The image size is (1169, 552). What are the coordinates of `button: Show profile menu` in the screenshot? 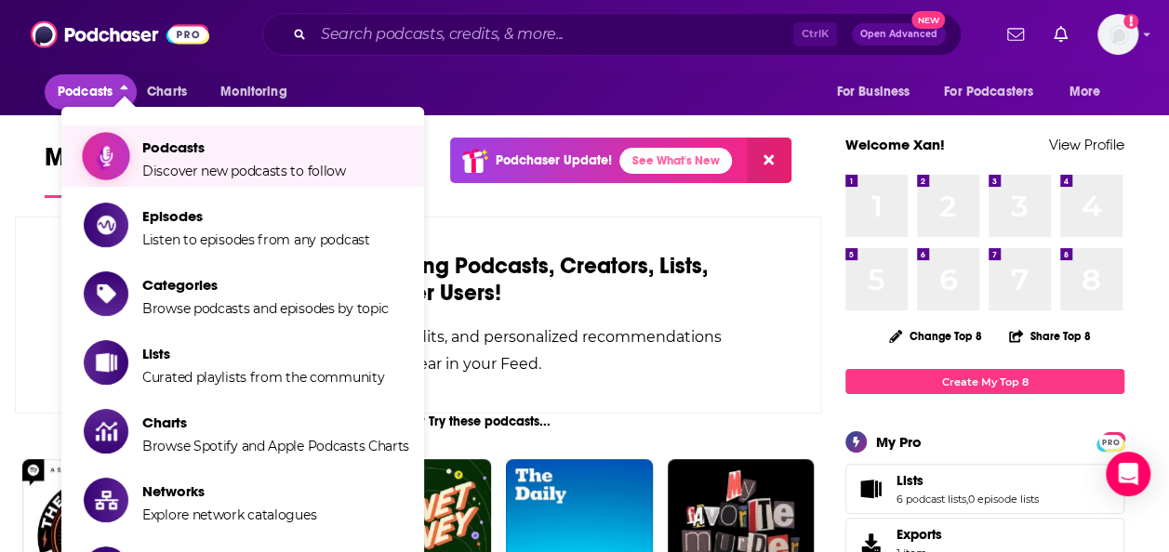 It's located at (1118, 34).